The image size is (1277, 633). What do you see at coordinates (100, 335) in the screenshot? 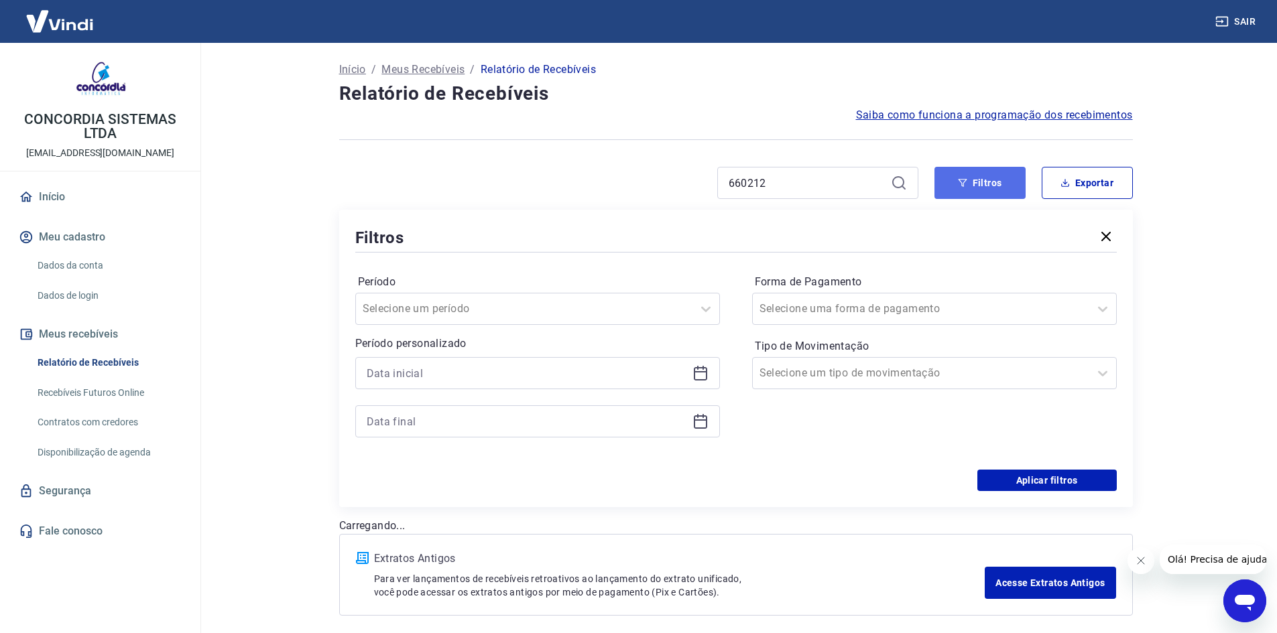
I see `button: Meus recebíveis` at bounding box center [100, 335].